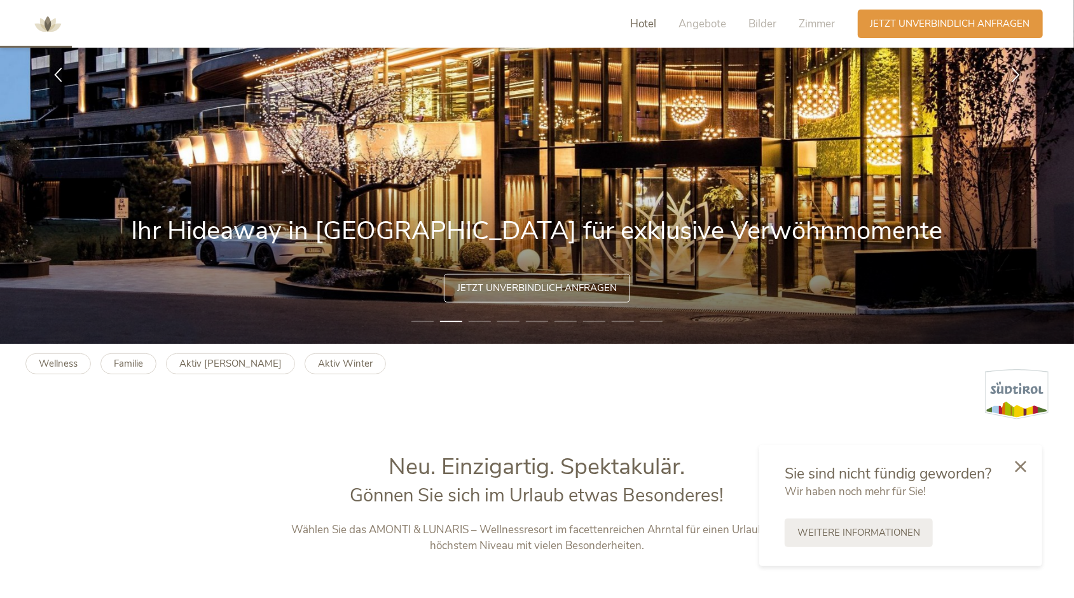  I want to click on img: AMONTI & LUNARIS Wellnessresort, so click(48, 24).